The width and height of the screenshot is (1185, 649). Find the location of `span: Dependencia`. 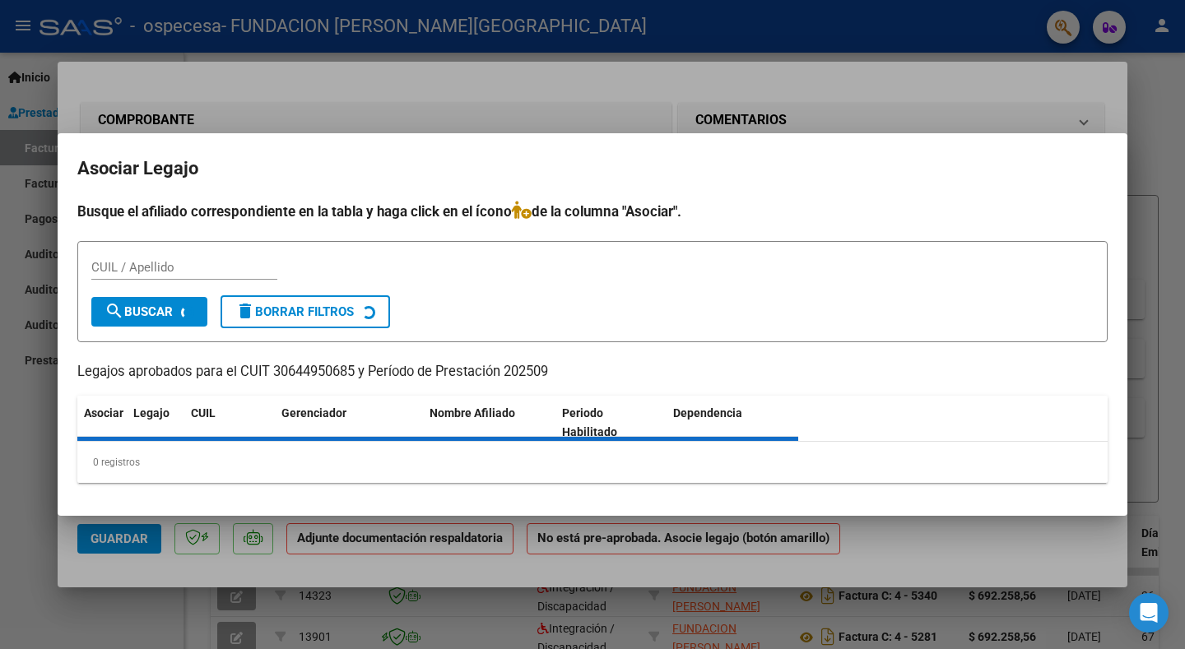

span: Dependencia is located at coordinates (708, 413).